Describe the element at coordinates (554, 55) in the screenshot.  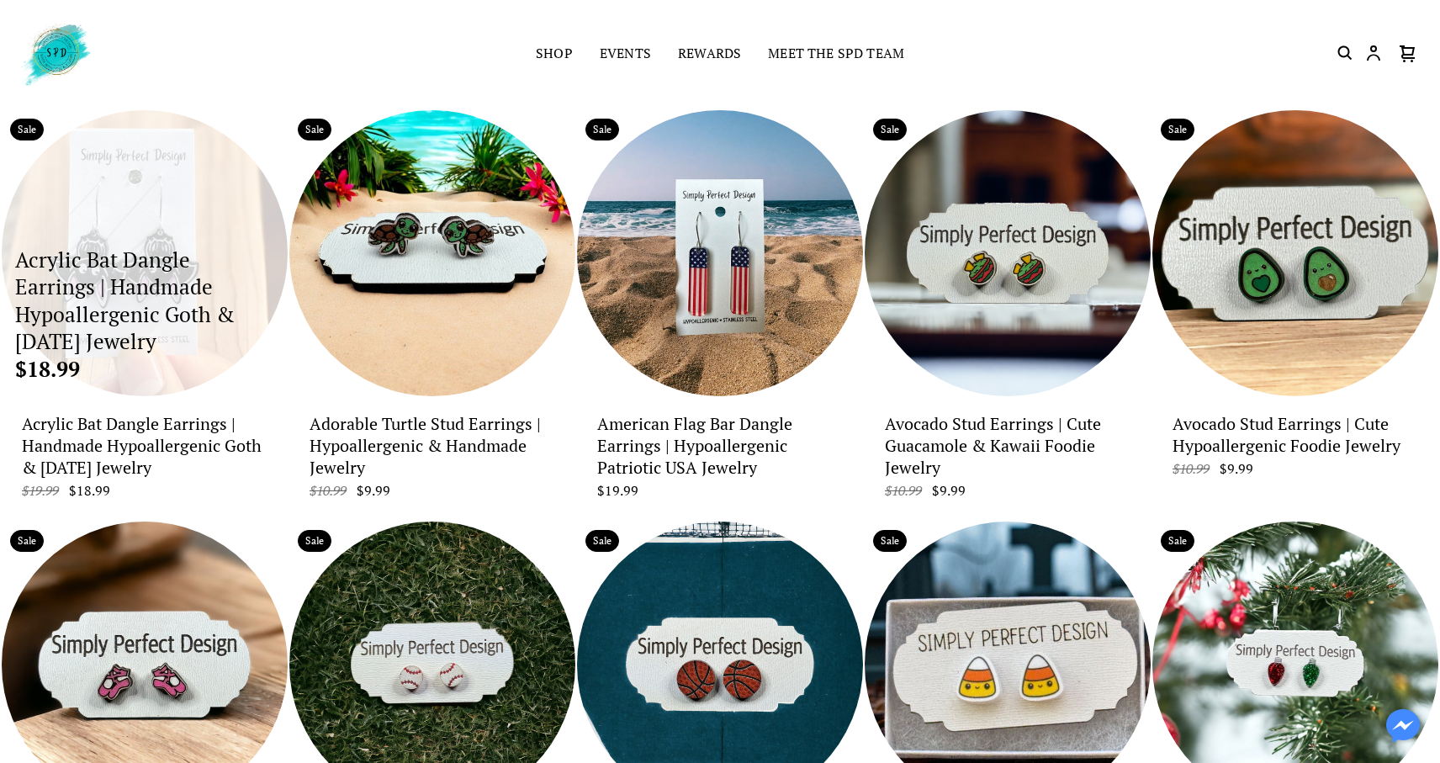
I see `a: Shop` at that location.